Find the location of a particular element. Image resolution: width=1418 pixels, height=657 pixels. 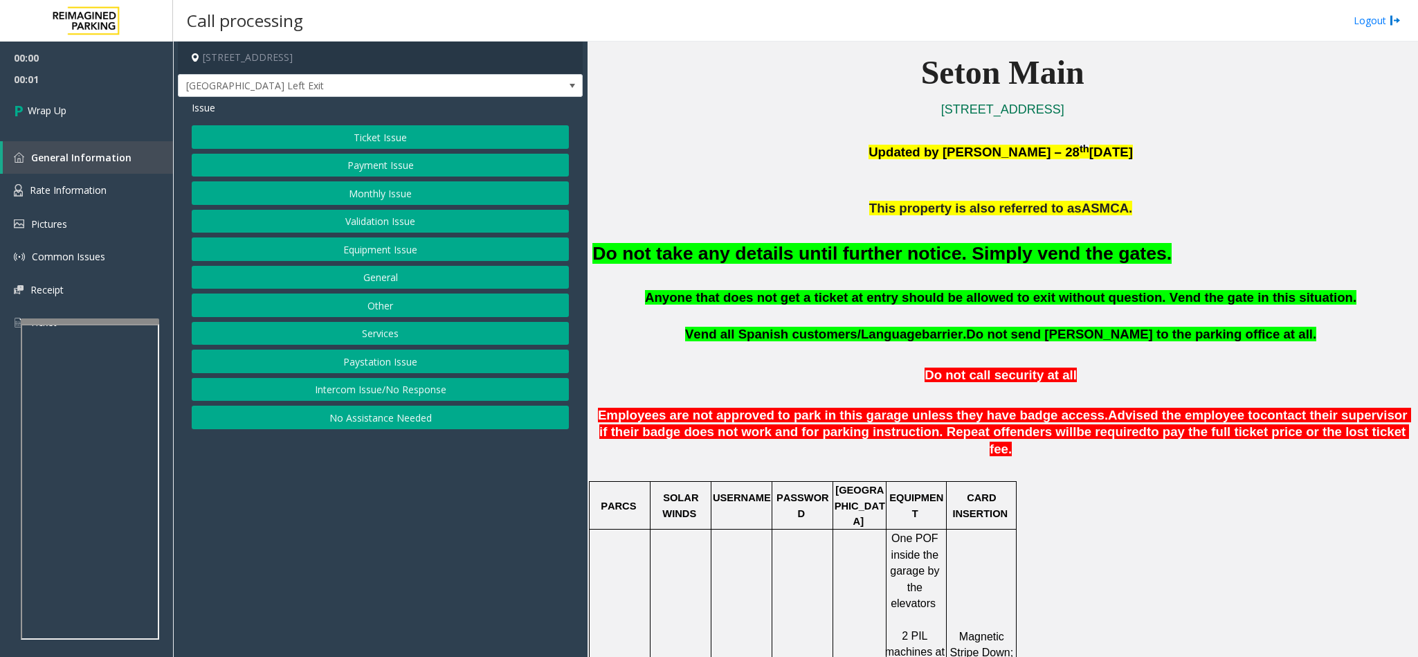

span: Ticket is located at coordinates (43, 322).